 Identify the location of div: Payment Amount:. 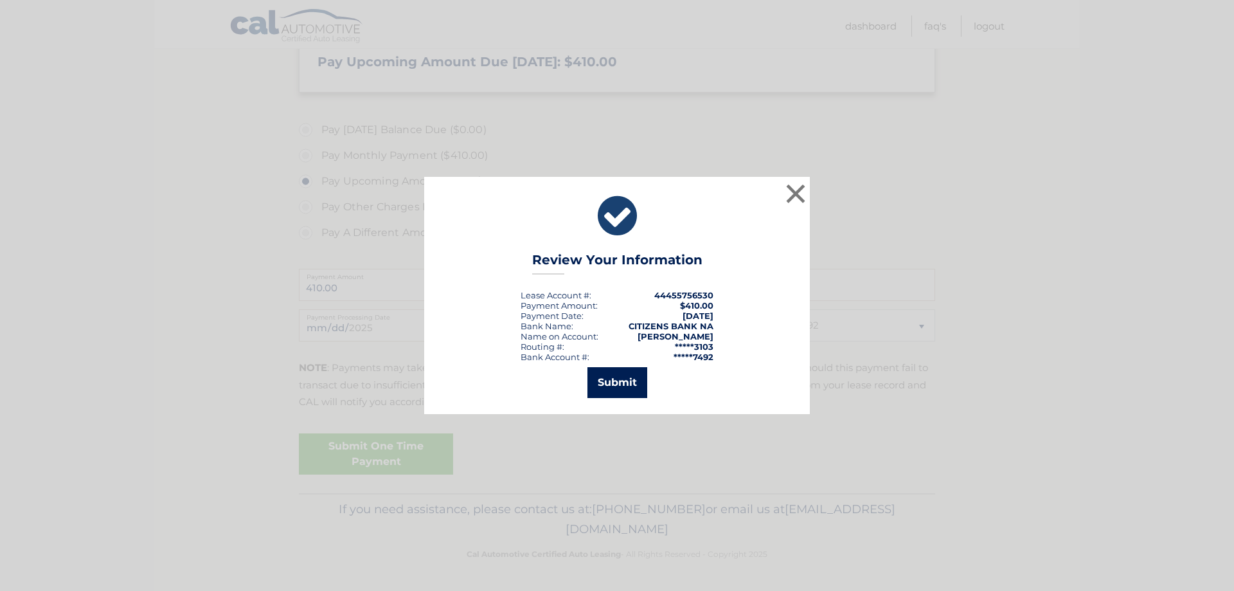
(559, 305).